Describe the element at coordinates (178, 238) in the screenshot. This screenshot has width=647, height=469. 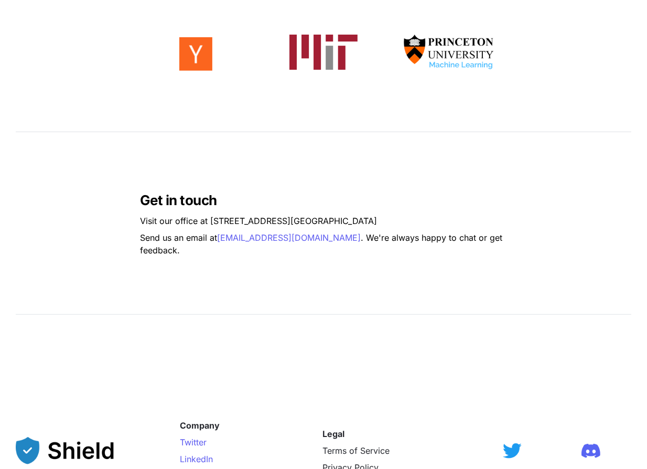
I see `span: Send us an email at` at that location.